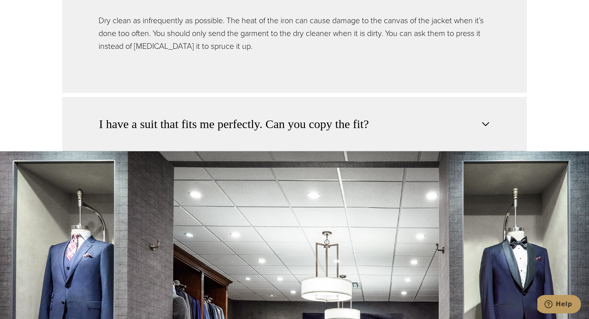  I want to click on button: I have a suit that fits me perfectly. Can you copy the fit?, so click(295, 124).